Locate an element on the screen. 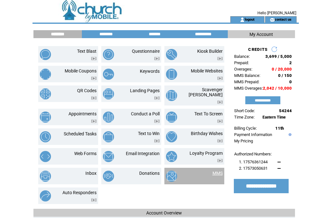 Image resolution: width=331 pixels, height=218 pixels. img: text-to-screen.png is located at coordinates (171, 117).